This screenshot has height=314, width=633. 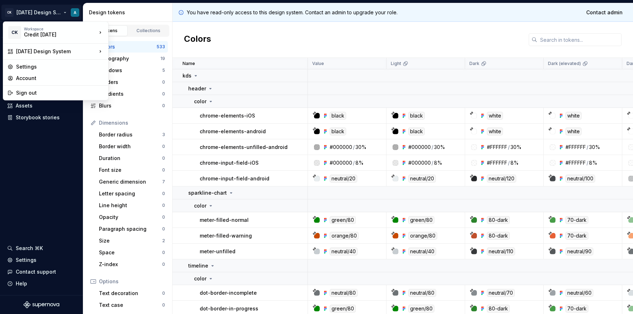 I want to click on div: Settings, so click(x=60, y=67).